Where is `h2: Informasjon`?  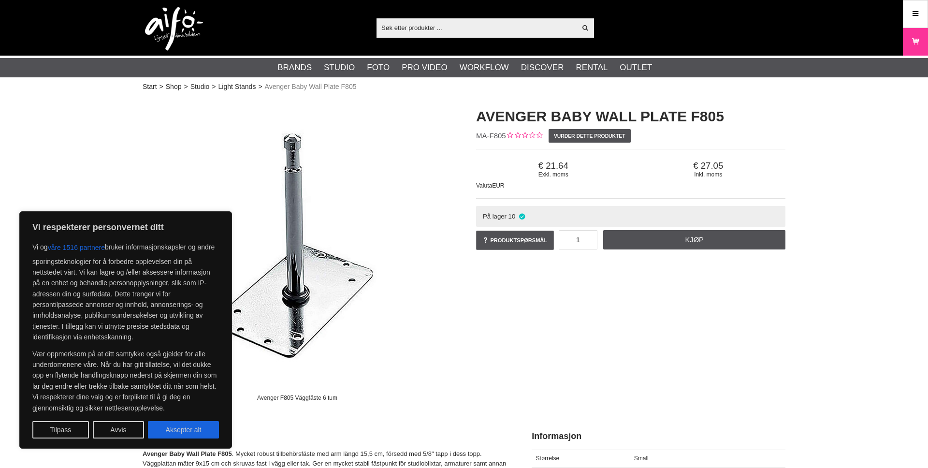 h2: Informasjon is located at coordinates (658, 436).